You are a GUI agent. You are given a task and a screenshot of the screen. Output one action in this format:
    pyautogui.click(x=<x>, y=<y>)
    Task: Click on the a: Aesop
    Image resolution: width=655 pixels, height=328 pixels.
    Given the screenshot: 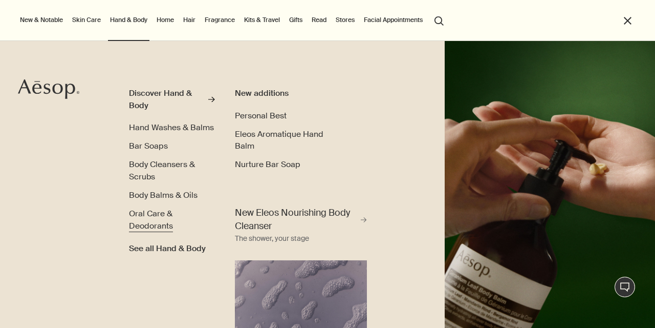 What is the action you would take?
    pyautogui.click(x=49, y=90)
    